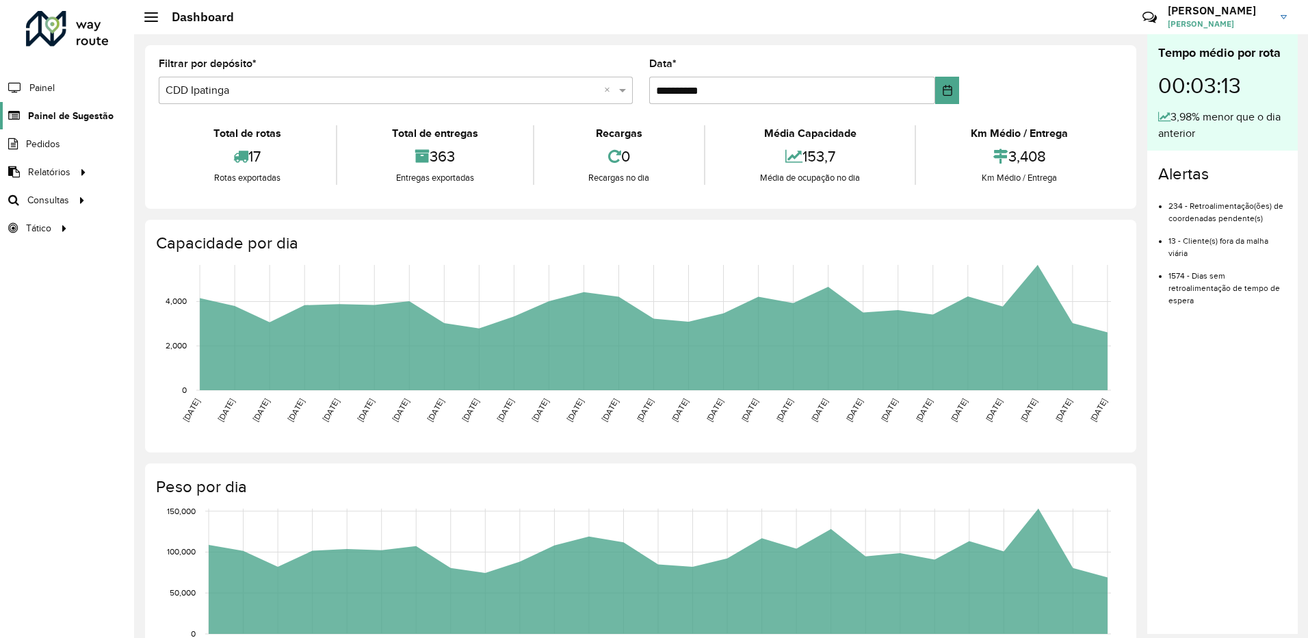  I want to click on span: Painel de Sugestão, so click(70, 116).